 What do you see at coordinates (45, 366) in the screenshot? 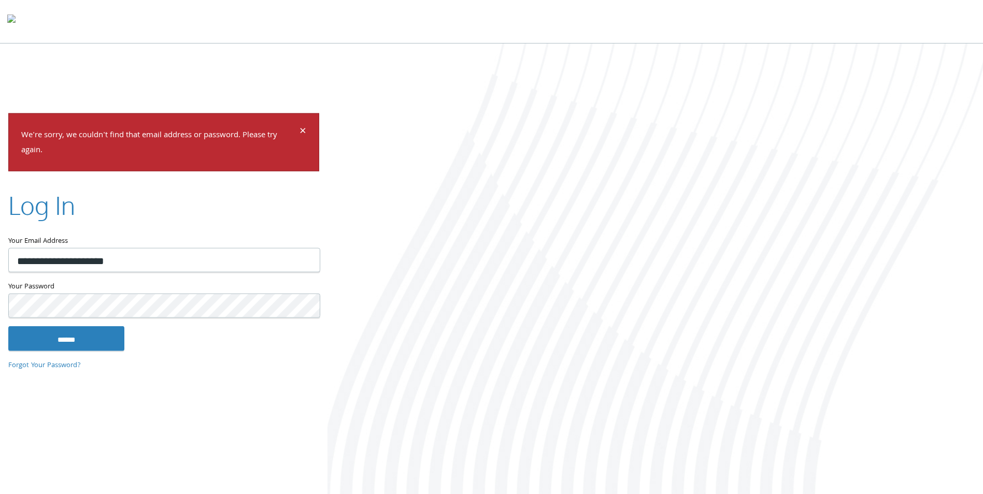
I see `a: Forgot Your Password?` at bounding box center [45, 366].